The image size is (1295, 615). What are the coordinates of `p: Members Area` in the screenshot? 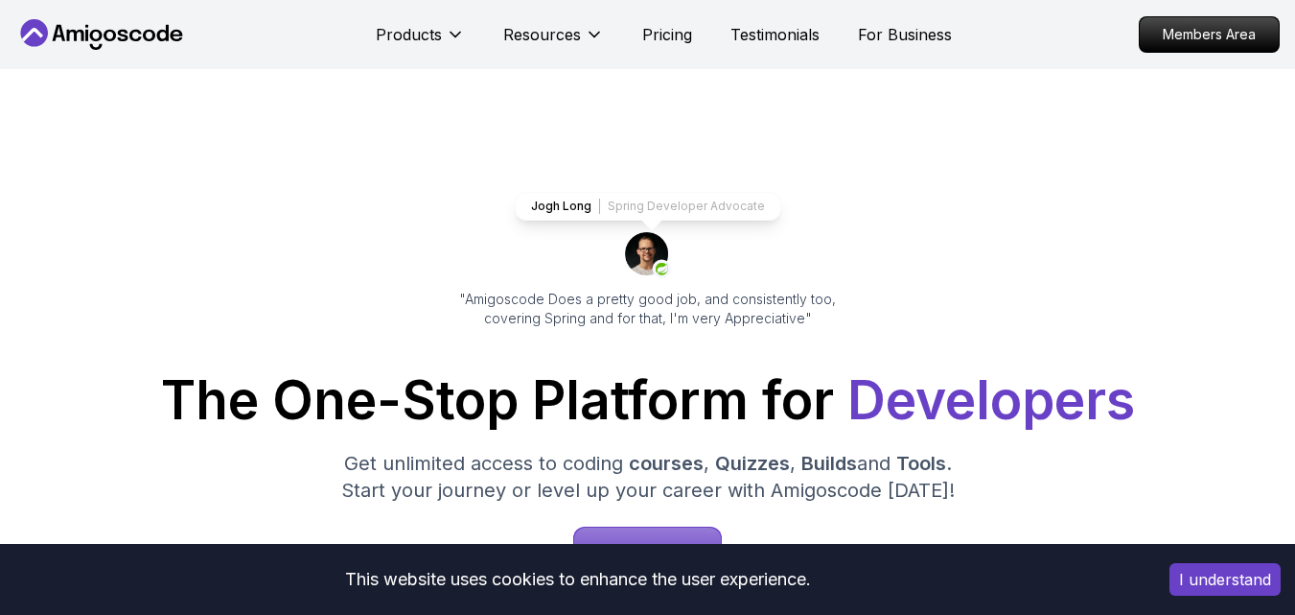 It's located at (1209, 35).